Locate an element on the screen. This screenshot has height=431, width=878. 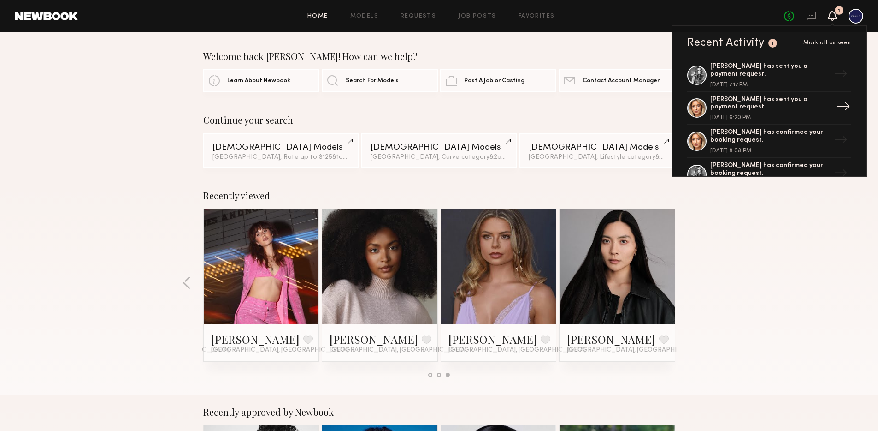
a: Post A Job or Casting is located at coordinates (498, 81).